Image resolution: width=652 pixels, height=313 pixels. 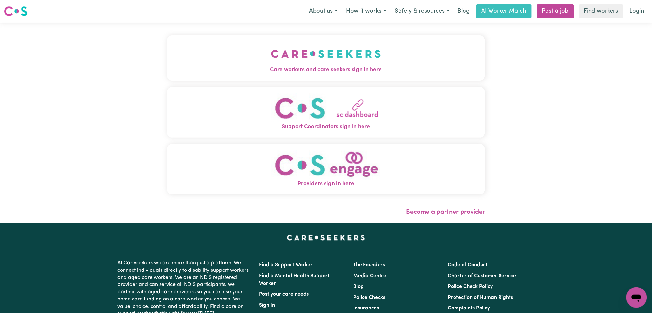 What do you see at coordinates (637, 11) in the screenshot?
I see `a: Login` at bounding box center [637, 11].